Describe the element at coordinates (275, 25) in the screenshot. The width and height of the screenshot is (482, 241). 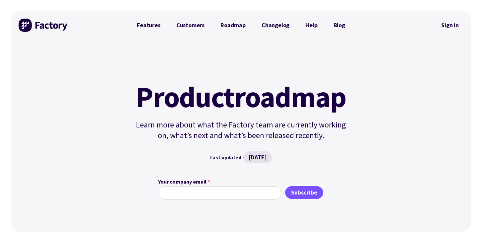
I see `a: Changelog` at that location.